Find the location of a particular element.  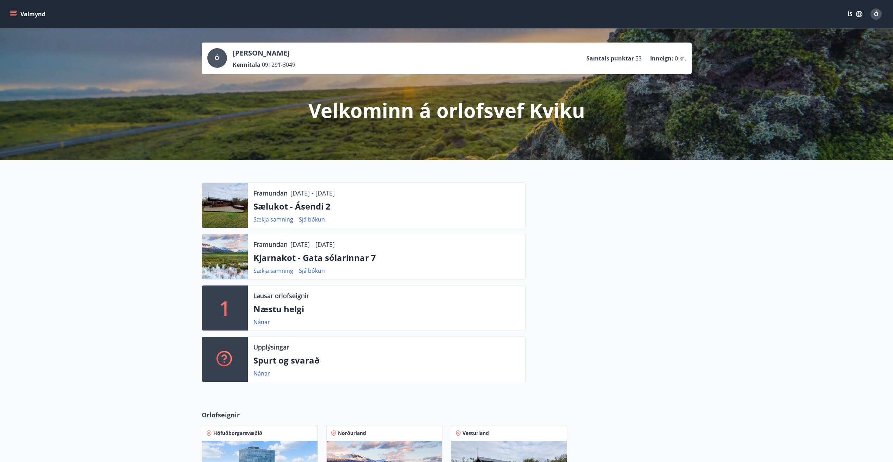

p: Inneign : is located at coordinates (662, 58).